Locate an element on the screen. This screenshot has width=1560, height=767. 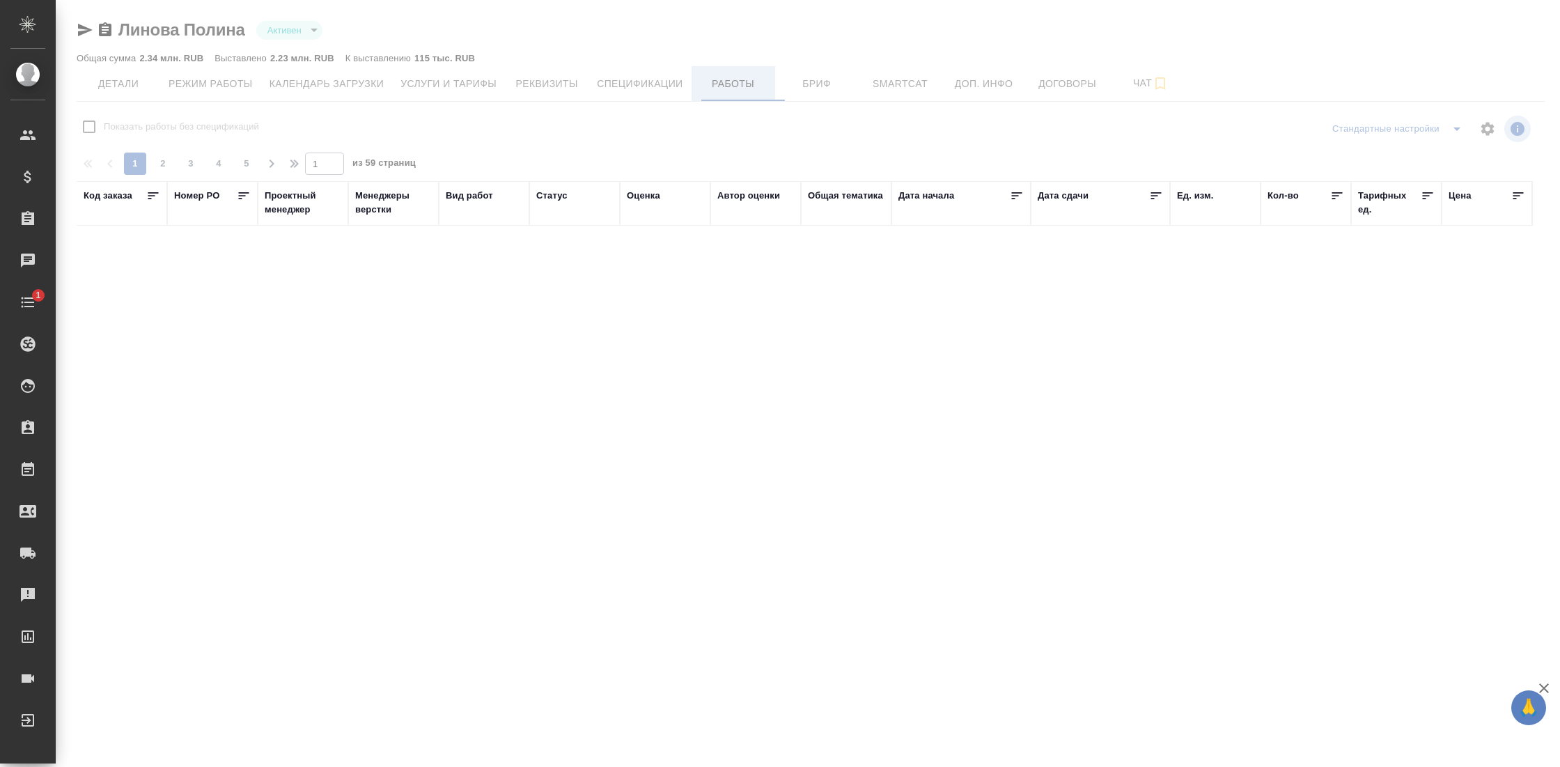
div: Кол-во is located at coordinates (1283, 196).